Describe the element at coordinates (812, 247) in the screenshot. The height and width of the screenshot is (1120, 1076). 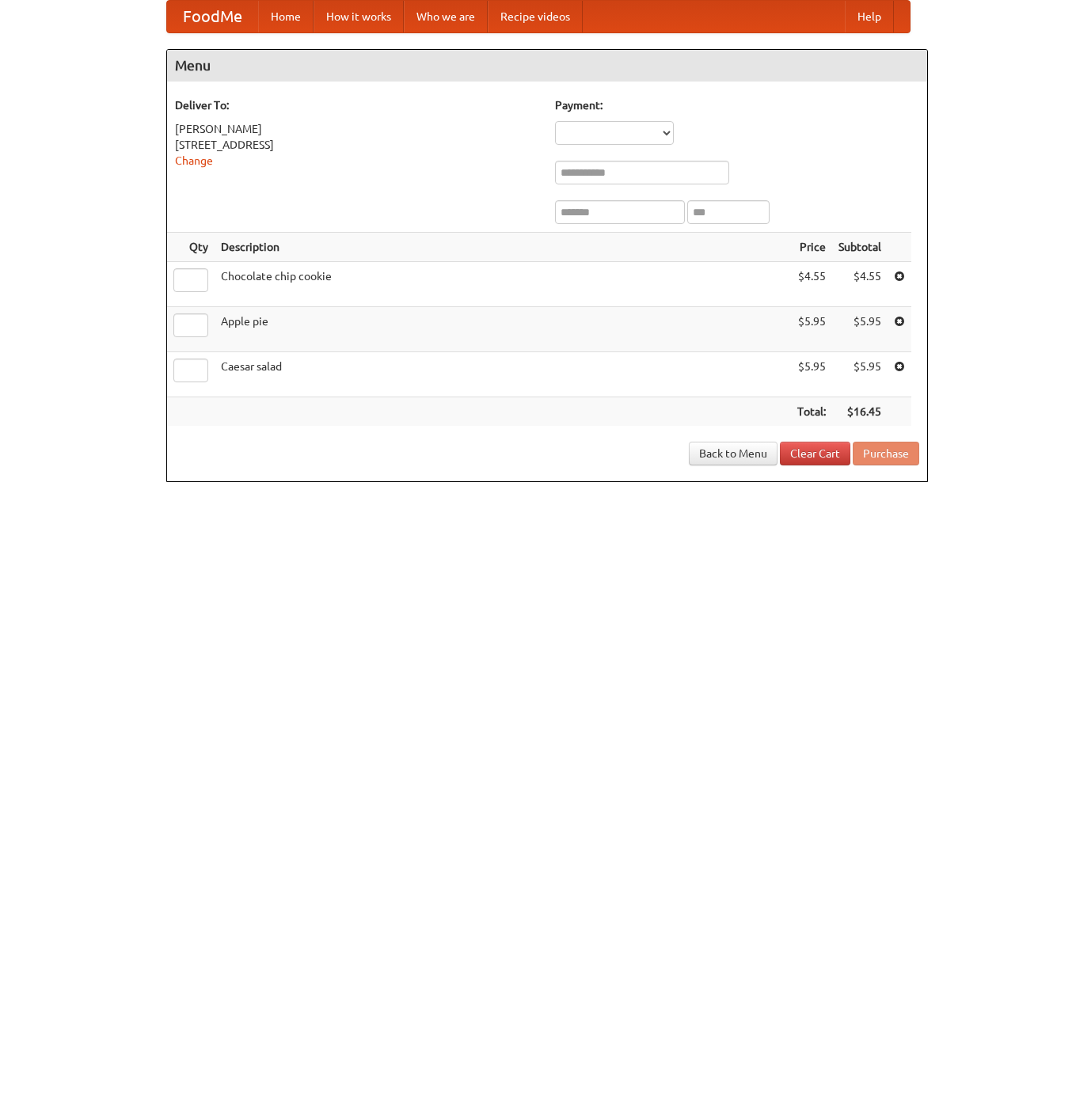
I see `th: Price` at that location.